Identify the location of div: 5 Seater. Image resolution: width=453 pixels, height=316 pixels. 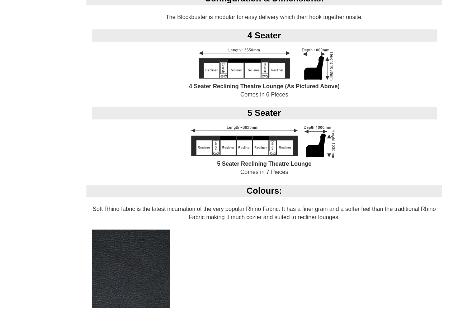
(264, 113).